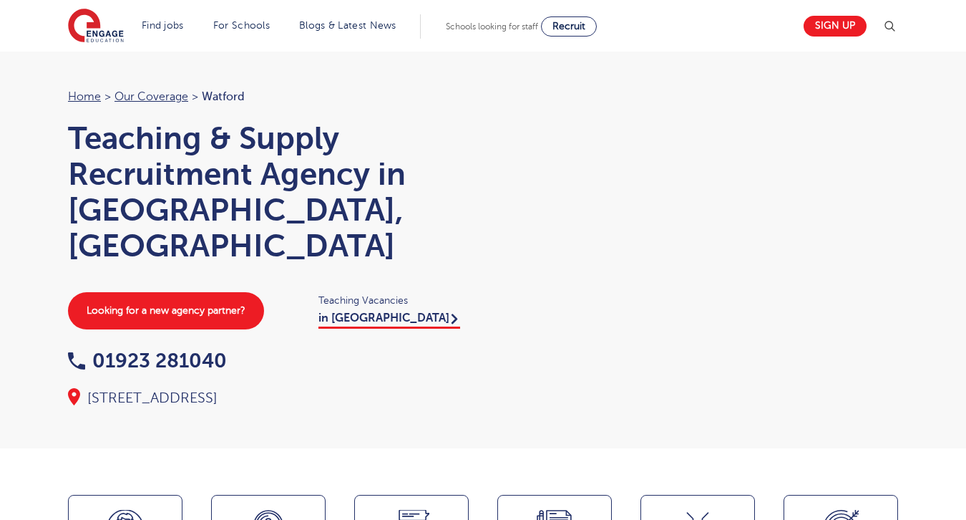  What do you see at coordinates (569, 26) in the screenshot?
I see `span: Recruit` at bounding box center [569, 26].